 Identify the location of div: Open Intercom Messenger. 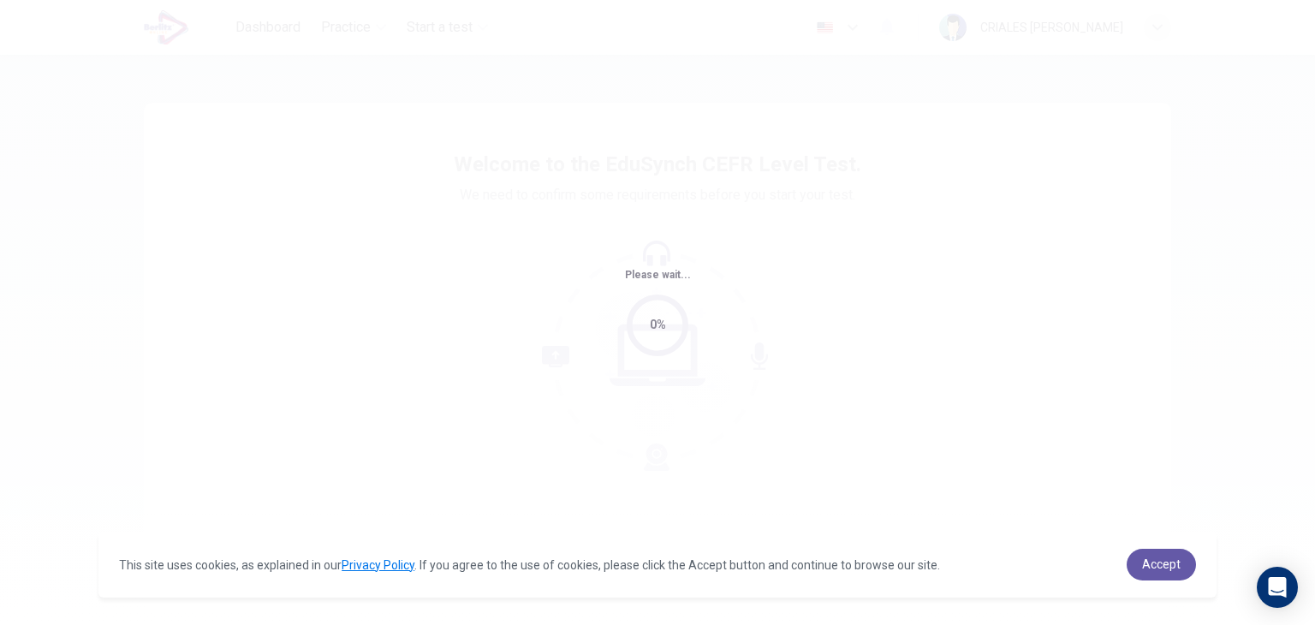
(1278, 587).